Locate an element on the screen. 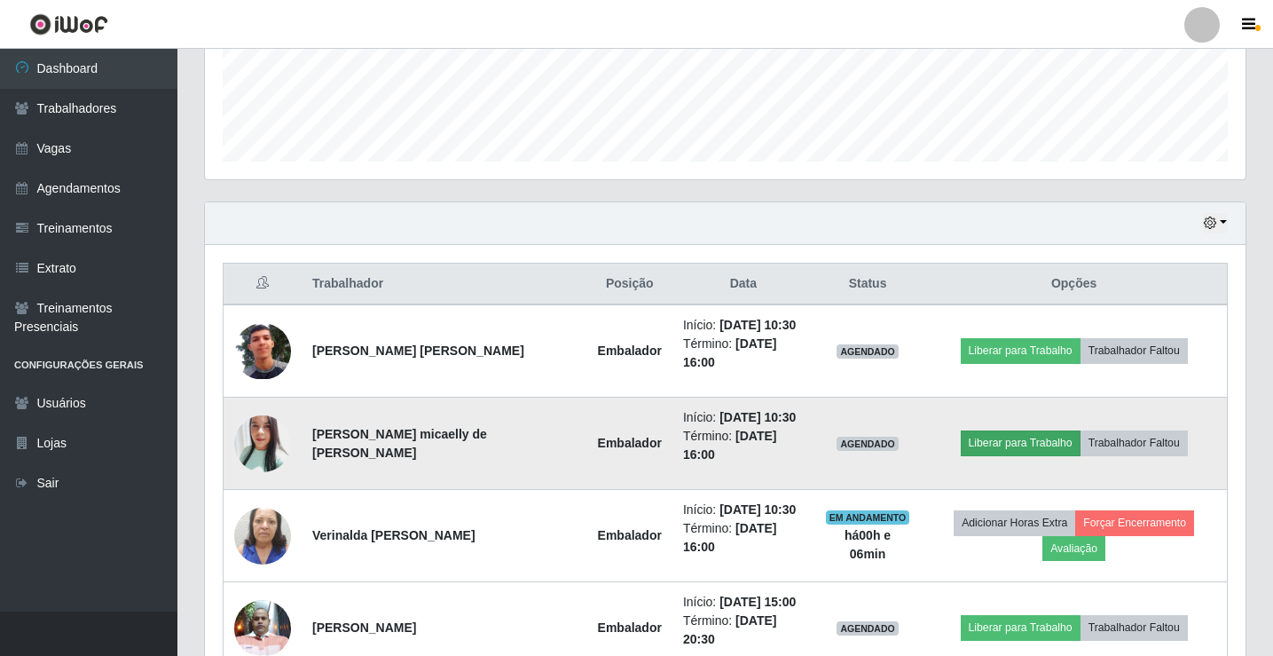 Image resolution: width=1273 pixels, height=656 pixels. button: Avaliação is located at coordinates (1073, 548).